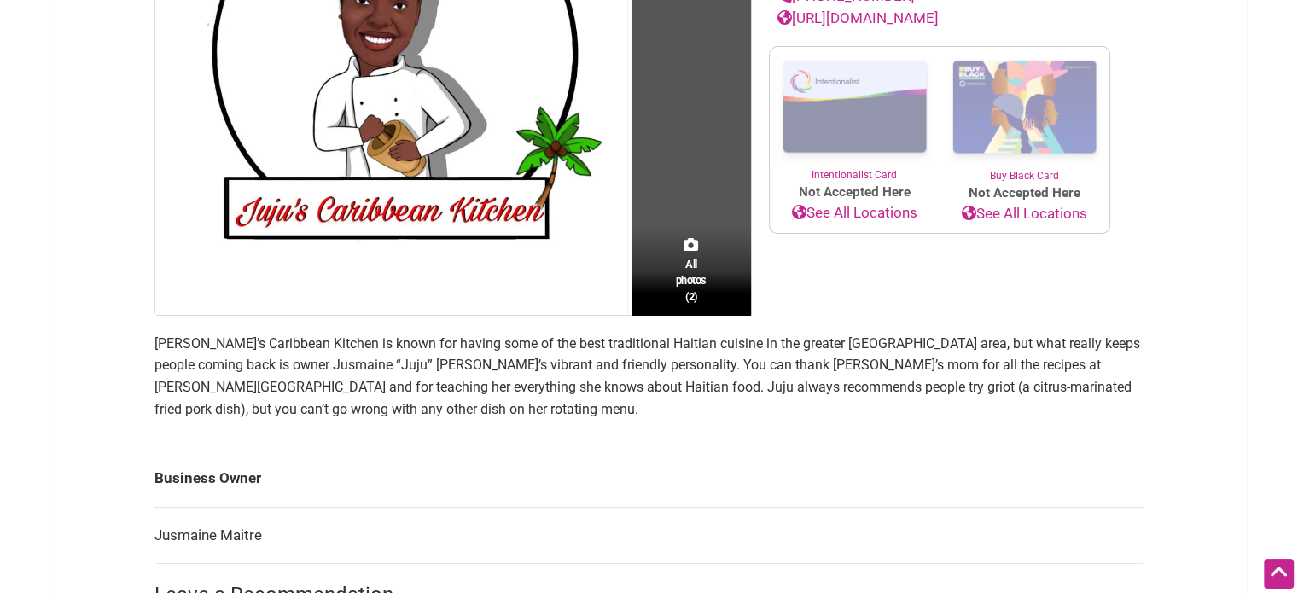  I want to click on div: Scroll Back to Top, so click(1278, 573).